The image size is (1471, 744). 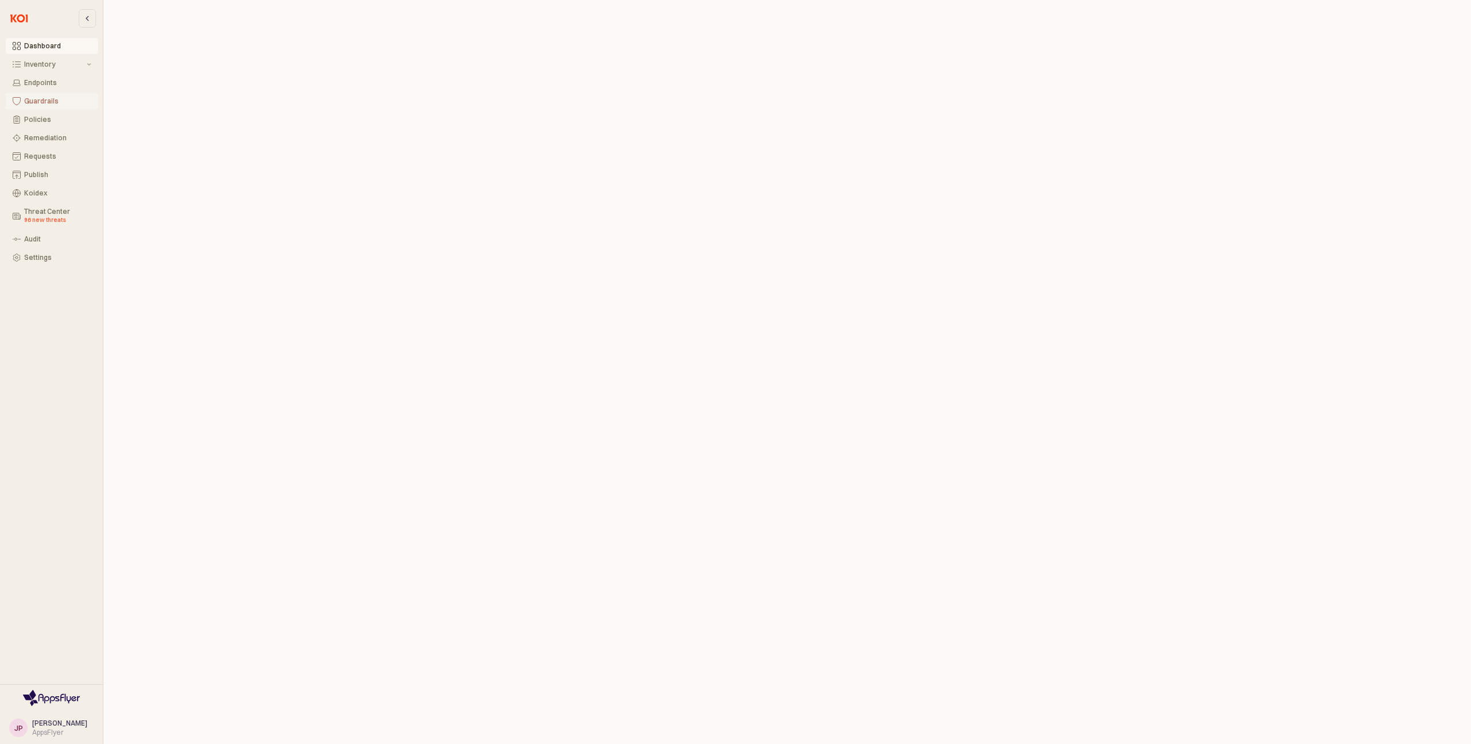 I want to click on button: Settings, so click(x=52, y=257).